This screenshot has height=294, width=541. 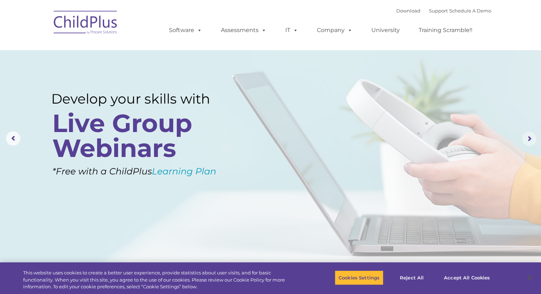 I want to click on a: Download, so click(x=409, y=11).